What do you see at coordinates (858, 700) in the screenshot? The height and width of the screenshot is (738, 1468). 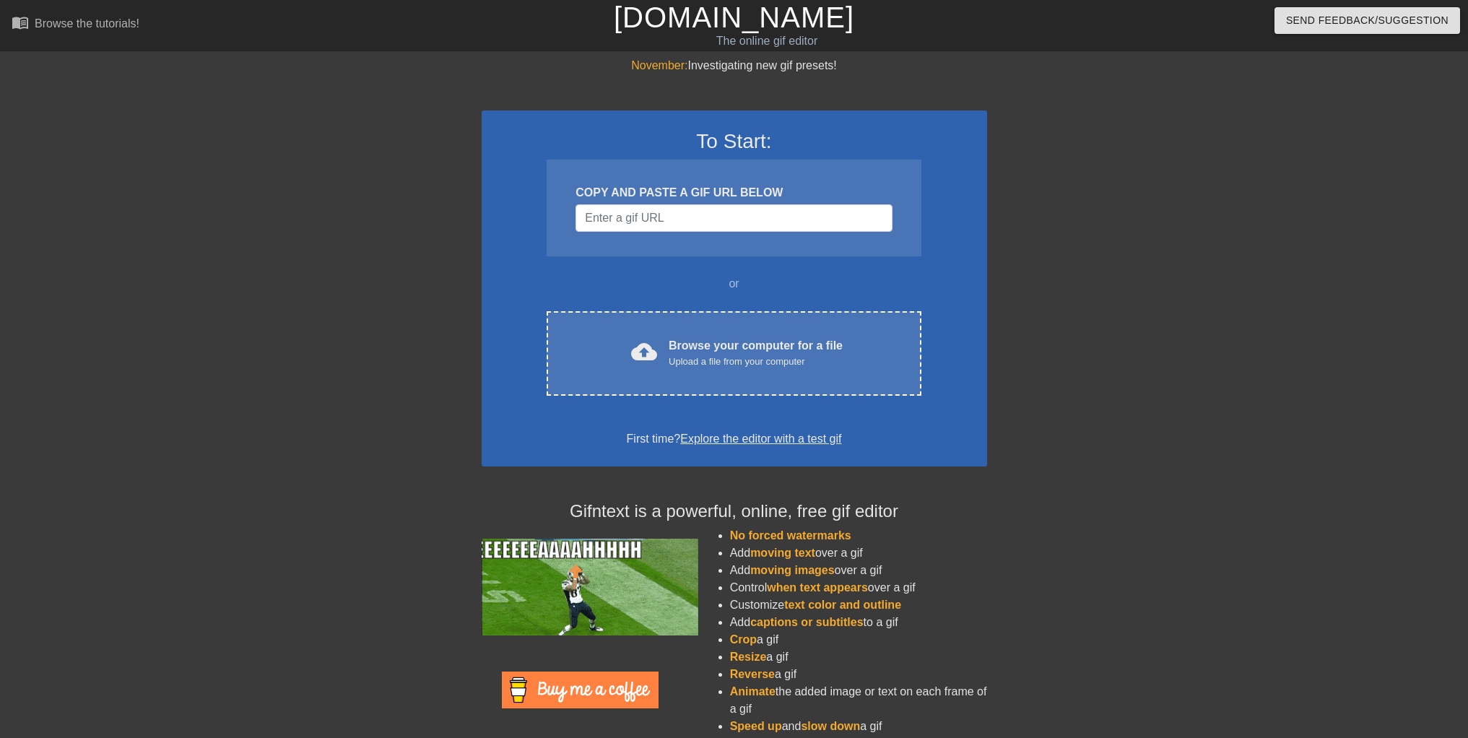 I see `li: the added image or text on each frame of a gif` at bounding box center [858, 700].